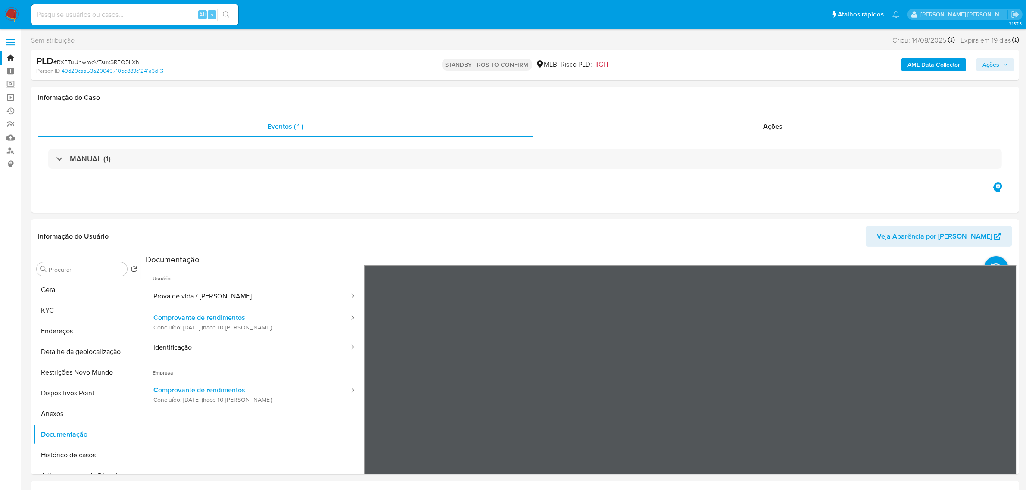 The image size is (1026, 490). I want to click on h1: Informação do Usuário, so click(73, 237).